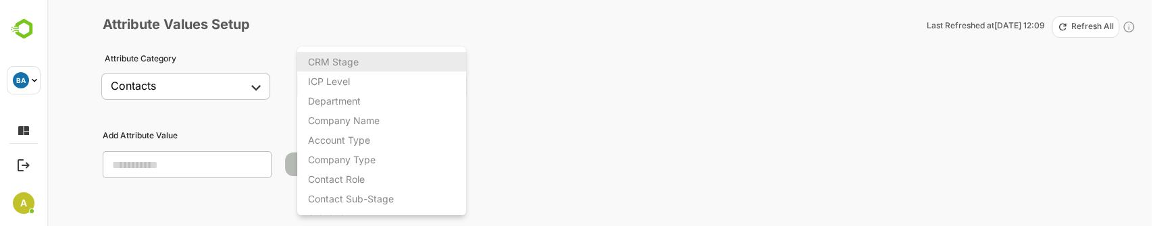  I want to click on div: Department, so click(334, 101).